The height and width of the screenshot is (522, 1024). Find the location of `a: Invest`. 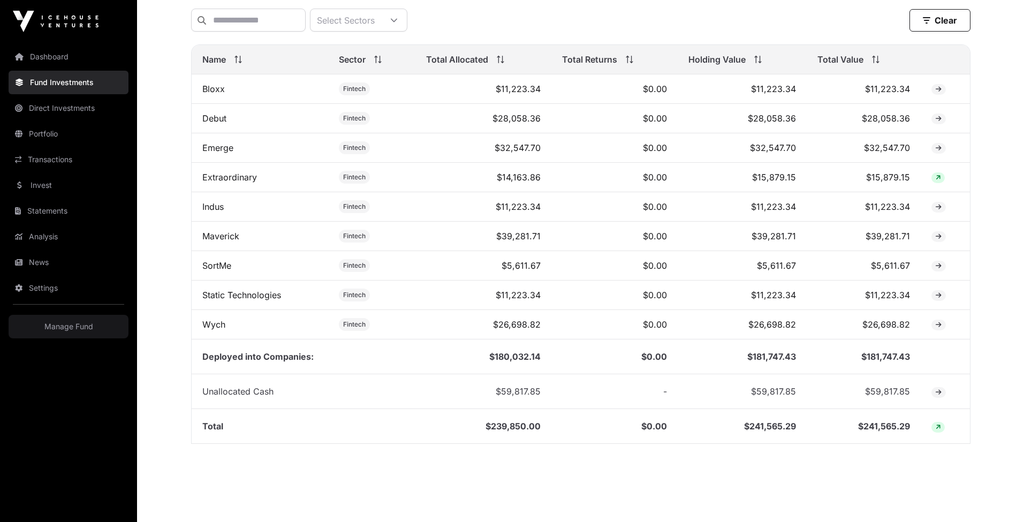

a: Invest is located at coordinates (69, 185).